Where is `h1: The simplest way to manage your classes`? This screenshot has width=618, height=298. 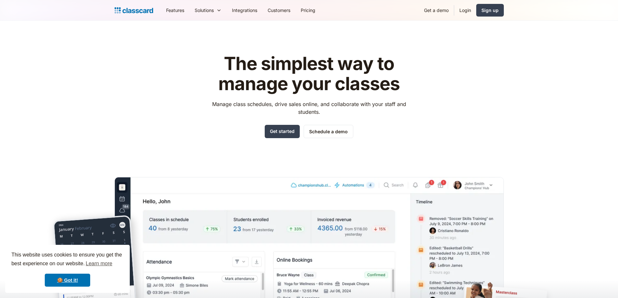
h1: The simplest way to manage your classes is located at coordinates (309, 74).